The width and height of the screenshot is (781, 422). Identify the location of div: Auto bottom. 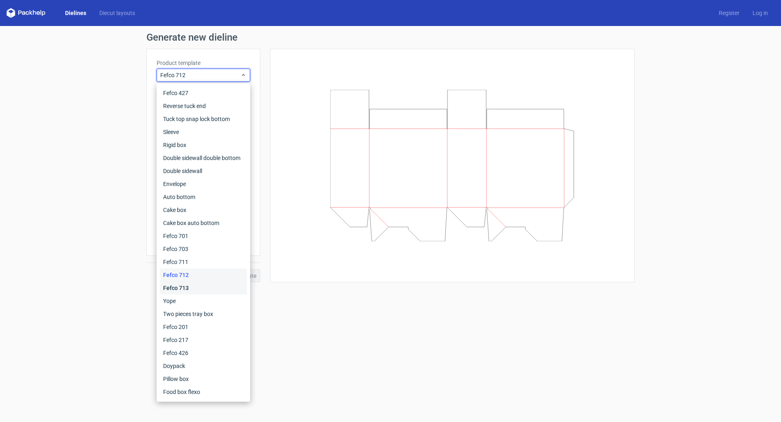
(203, 197).